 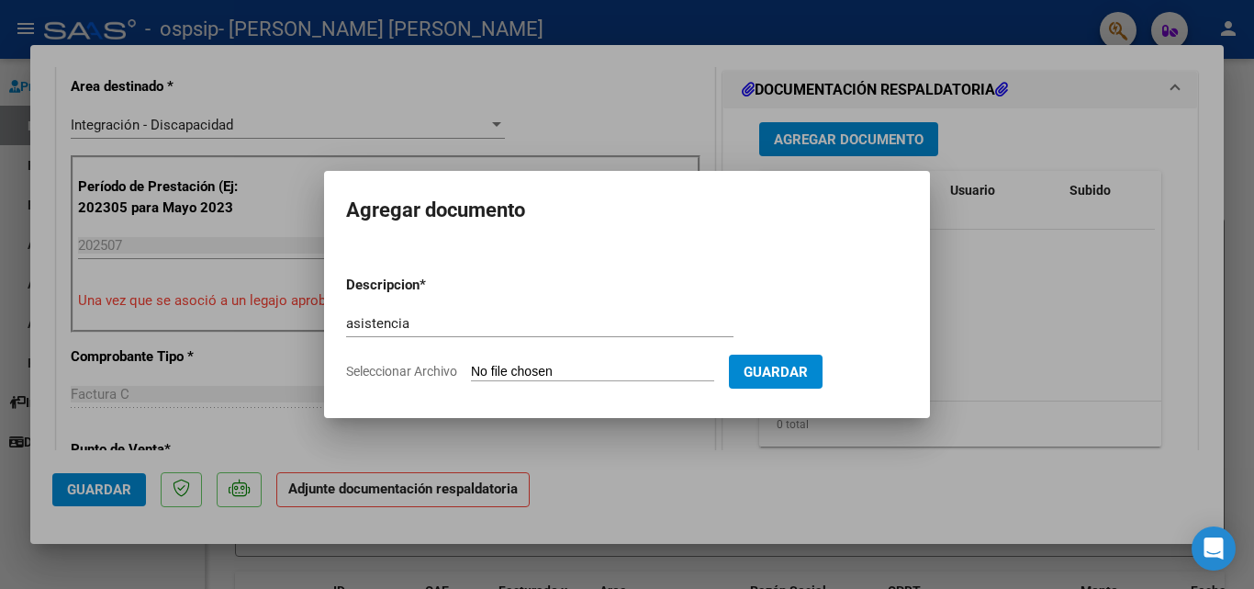 What do you see at coordinates (401, 371) in the screenshot?
I see `span: Seleccionar Archivo` at bounding box center [401, 371].